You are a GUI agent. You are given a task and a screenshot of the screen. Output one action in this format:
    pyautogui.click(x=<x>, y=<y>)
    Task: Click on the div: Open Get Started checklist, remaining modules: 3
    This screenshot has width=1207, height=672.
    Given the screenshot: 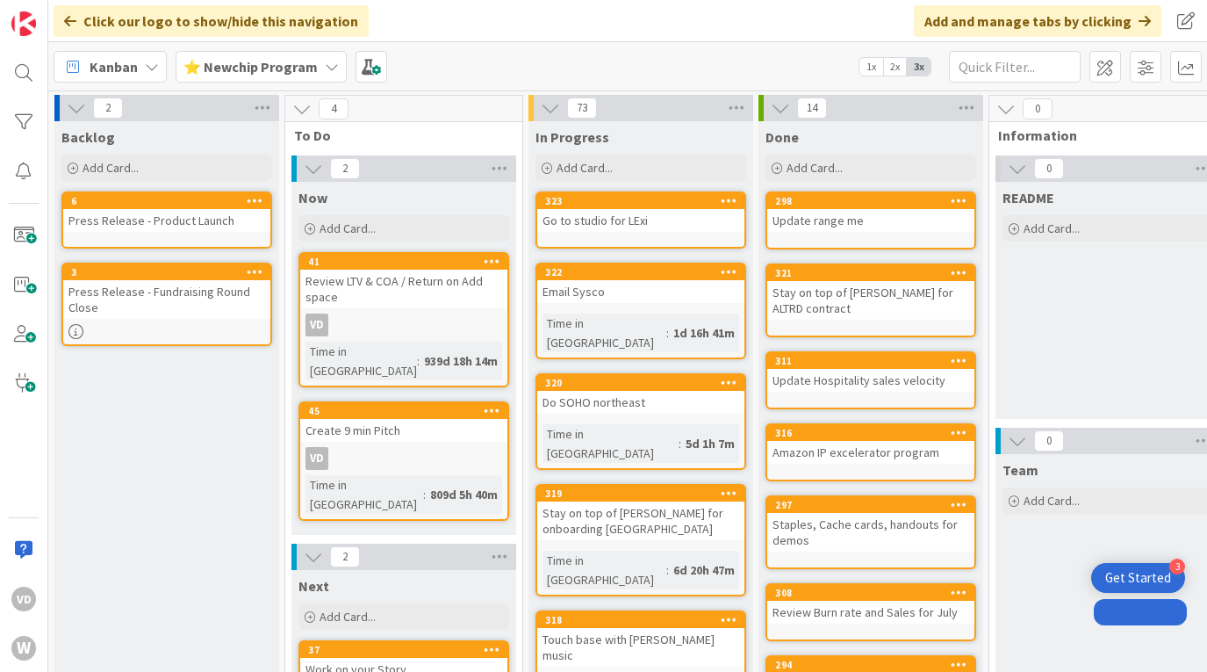 What is the action you would take?
    pyautogui.click(x=1138, y=578)
    